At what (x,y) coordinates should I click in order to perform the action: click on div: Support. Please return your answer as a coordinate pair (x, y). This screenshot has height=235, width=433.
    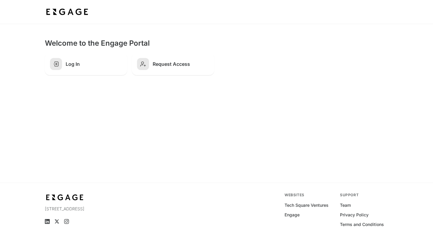
    Looking at the image, I should click on (364, 195).